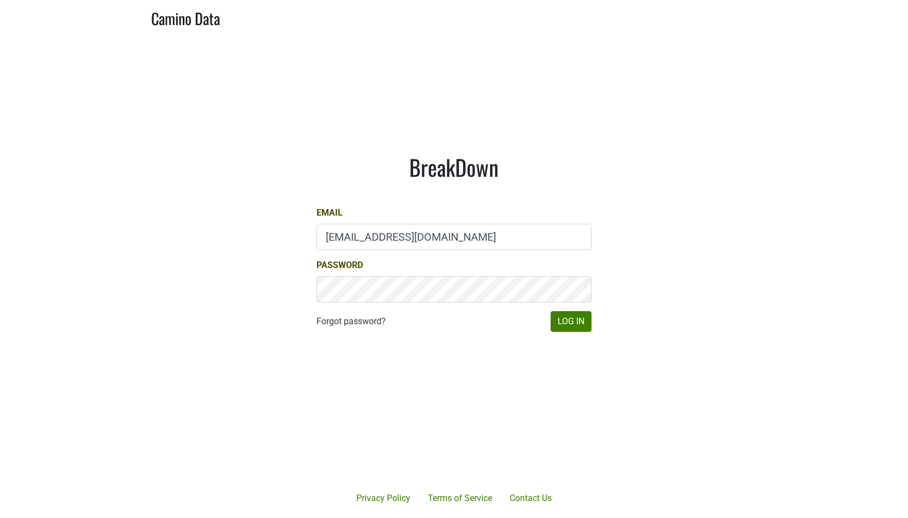  Describe the element at coordinates (330, 213) in the screenshot. I see `label: Email` at that location.